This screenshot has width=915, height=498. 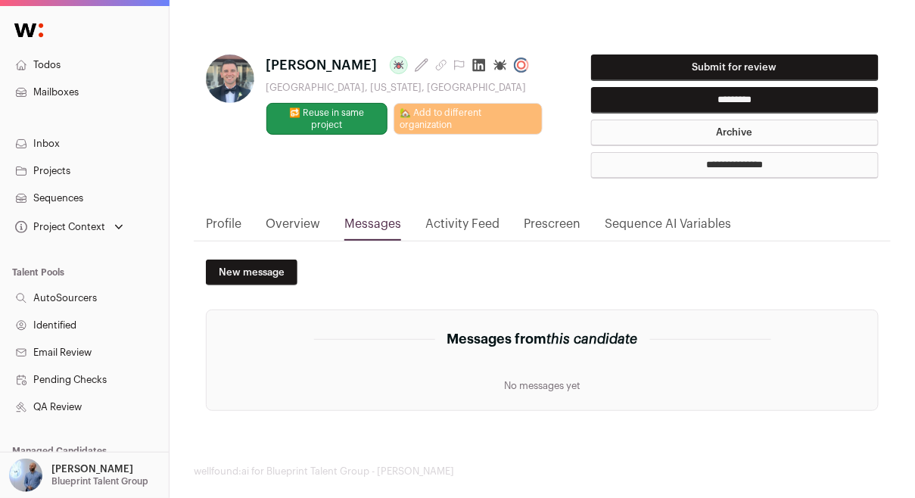 What do you see at coordinates (593, 339) in the screenshot?
I see `span: this candidate` at bounding box center [593, 339].